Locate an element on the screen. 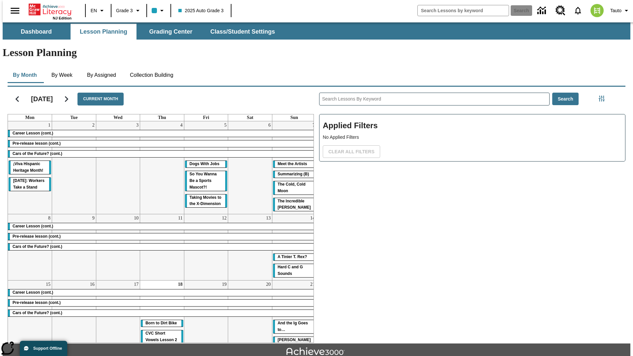  input: Search Lessons By Keyword is located at coordinates (434, 99).